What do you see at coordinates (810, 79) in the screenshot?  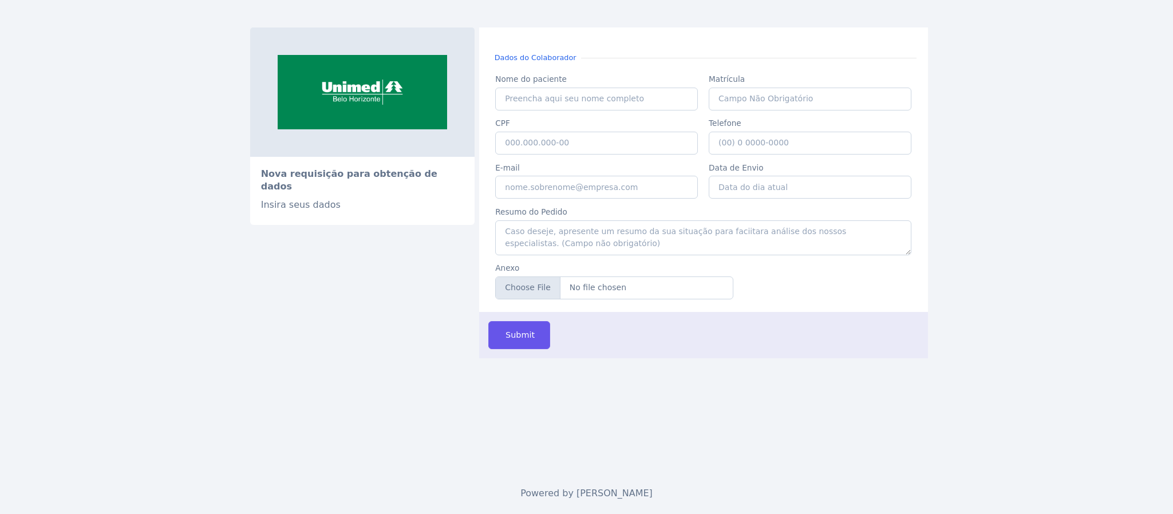 I see `label: Matrícula` at bounding box center [810, 79].